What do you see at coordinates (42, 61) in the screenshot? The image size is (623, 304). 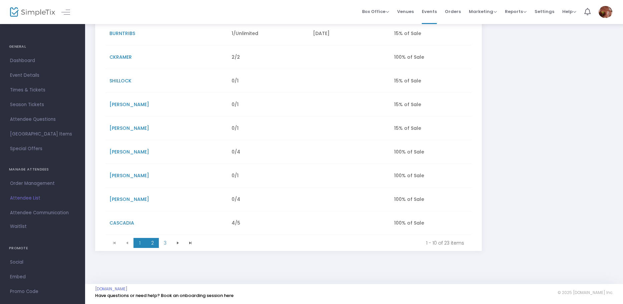 I see `span: Dashboard` at bounding box center [42, 61].